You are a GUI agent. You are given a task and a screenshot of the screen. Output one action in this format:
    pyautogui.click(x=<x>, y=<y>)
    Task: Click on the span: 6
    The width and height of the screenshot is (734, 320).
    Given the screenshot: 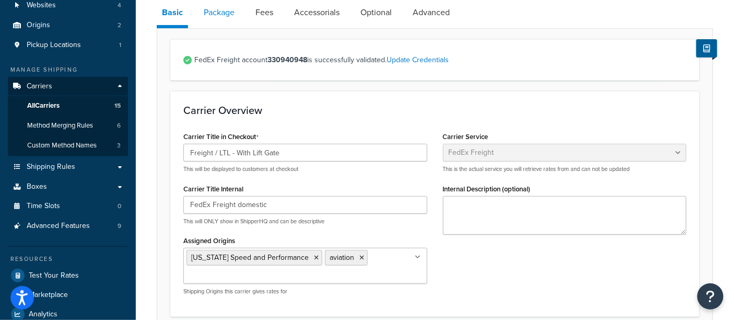 What is the action you would take?
    pyautogui.click(x=119, y=125)
    